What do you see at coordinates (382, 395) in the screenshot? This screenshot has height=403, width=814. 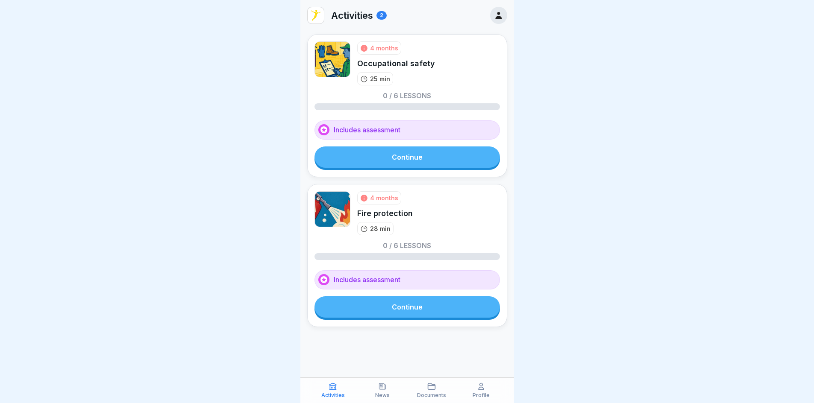 I see `p: News` at bounding box center [382, 395].